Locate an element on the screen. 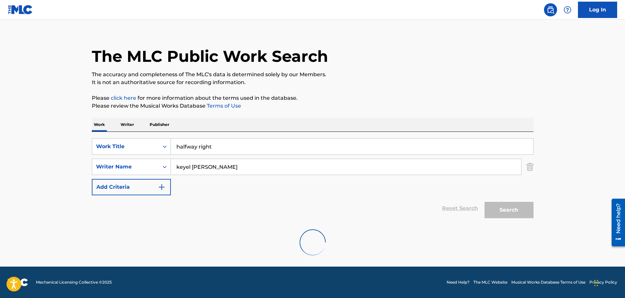  button: Add Criteria is located at coordinates (131, 187).